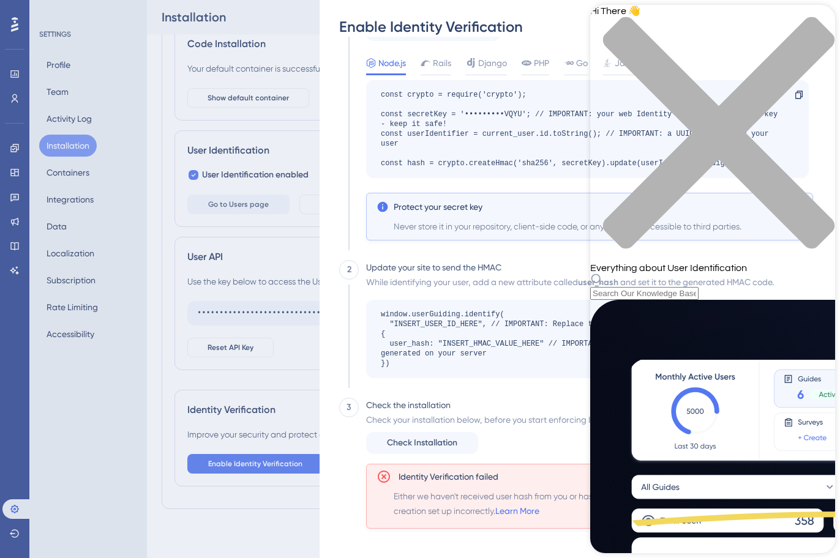 The image size is (840, 558). Describe the element at coordinates (438, 207) in the screenshot. I see `span: Protect your secret key` at that location.